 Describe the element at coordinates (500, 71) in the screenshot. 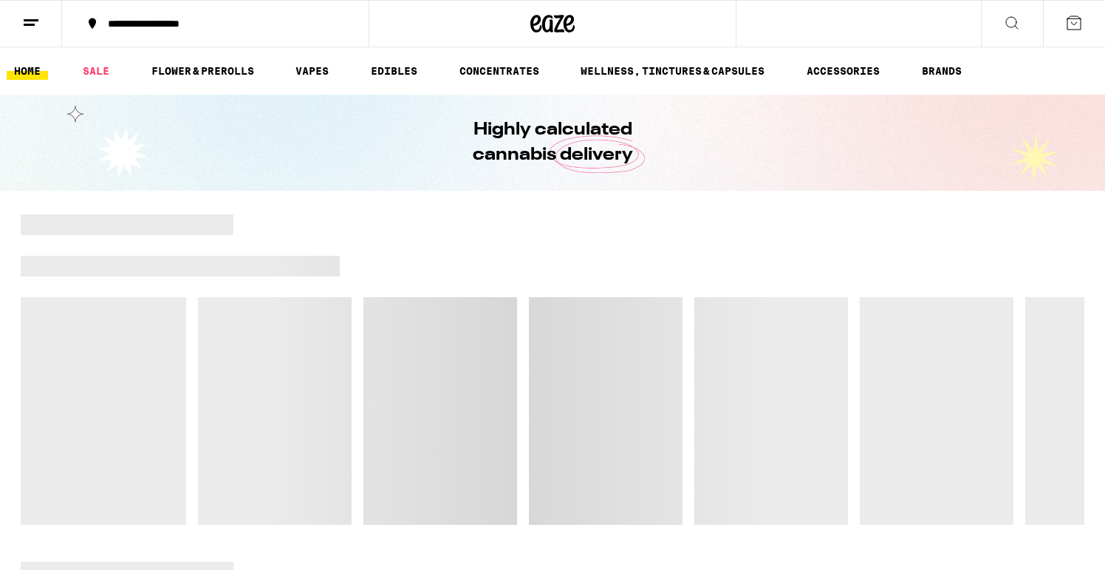

I see `a: CONCENTRATES` at that location.